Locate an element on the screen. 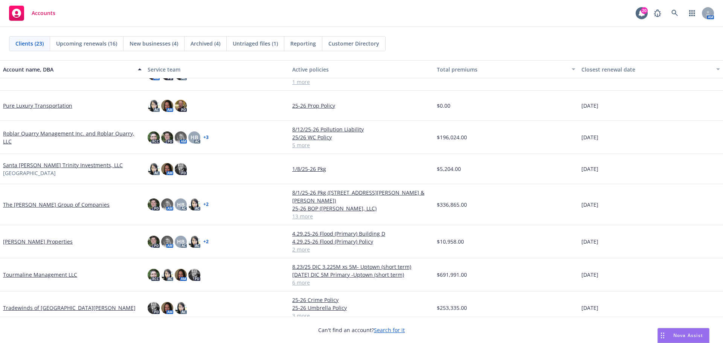  span: Clients (23) is located at coordinates (29, 43).